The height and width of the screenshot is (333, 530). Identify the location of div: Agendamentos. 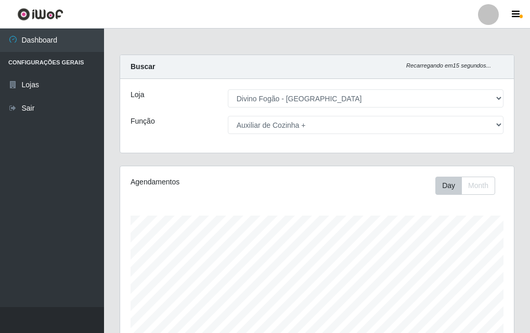
(203, 182).